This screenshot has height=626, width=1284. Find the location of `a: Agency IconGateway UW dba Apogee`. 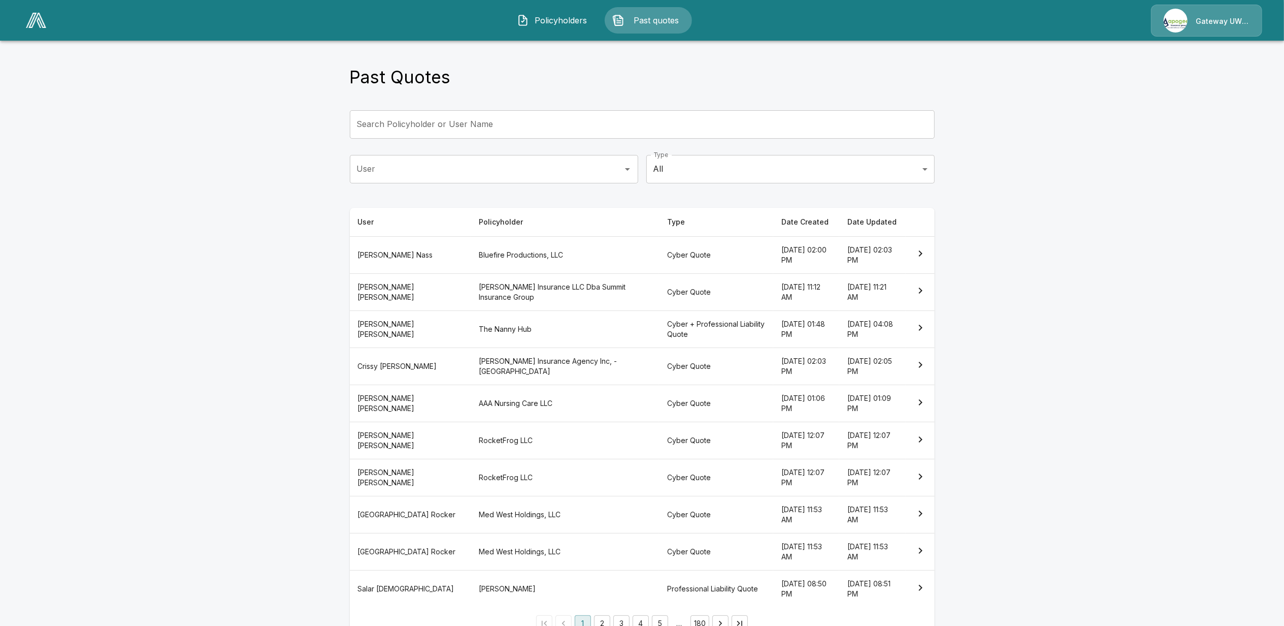

a: Agency IconGateway UW dba Apogee is located at coordinates (1206, 20).